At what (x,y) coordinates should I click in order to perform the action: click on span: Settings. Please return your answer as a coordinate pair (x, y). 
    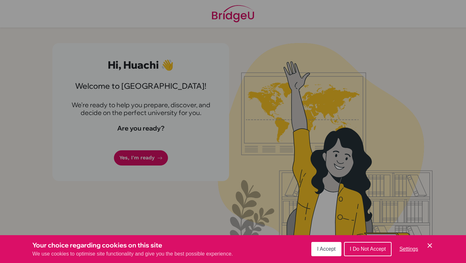
    Looking at the image, I should click on (409, 249).